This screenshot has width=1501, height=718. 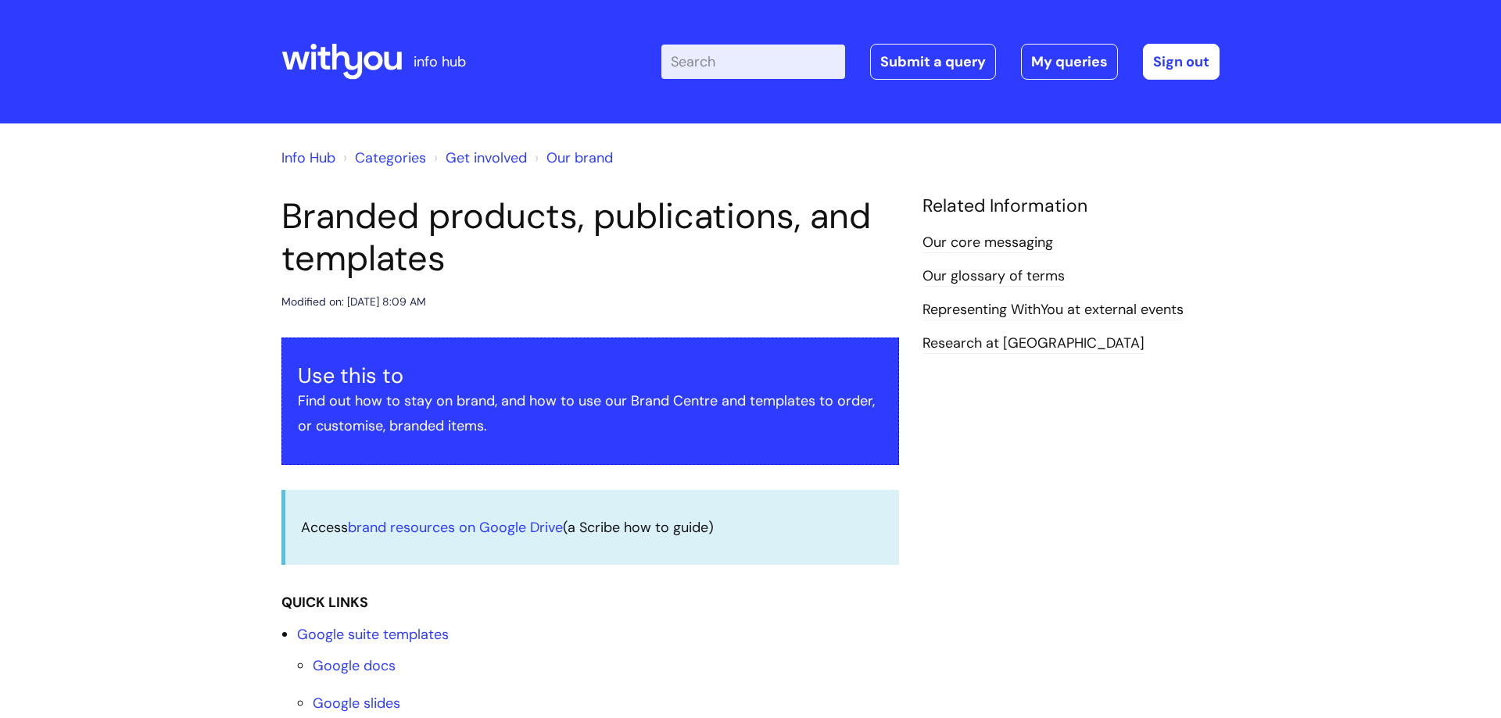 What do you see at coordinates (571, 158) in the screenshot?
I see `li: Our brand` at bounding box center [571, 158].